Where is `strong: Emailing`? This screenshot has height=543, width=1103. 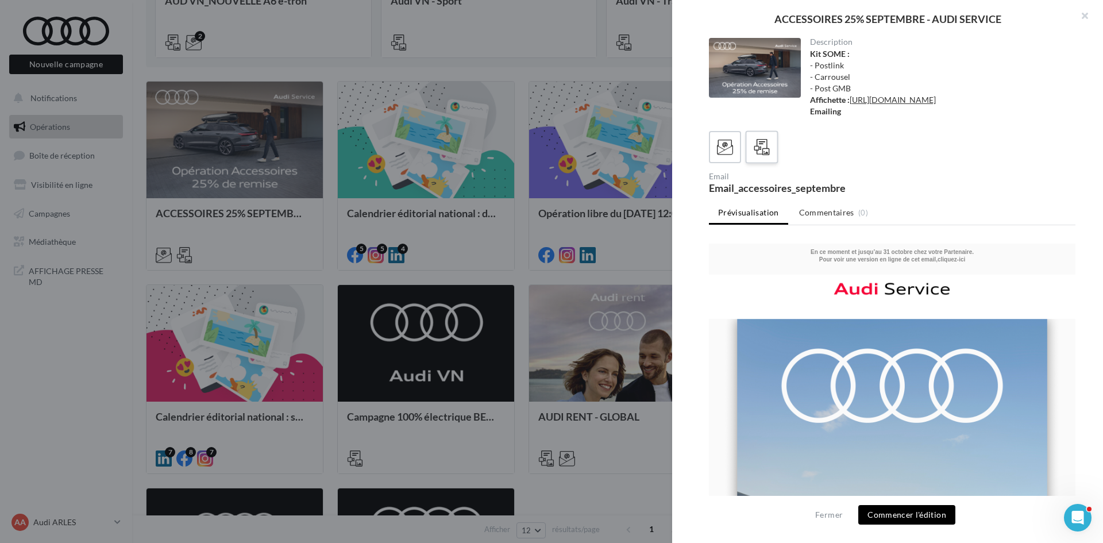 strong: Emailing is located at coordinates (826, 111).